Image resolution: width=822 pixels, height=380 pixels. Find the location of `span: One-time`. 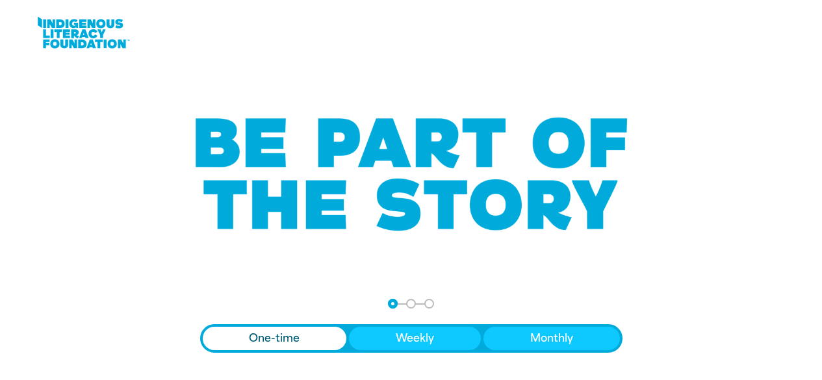

span: One-time is located at coordinates (274, 338).